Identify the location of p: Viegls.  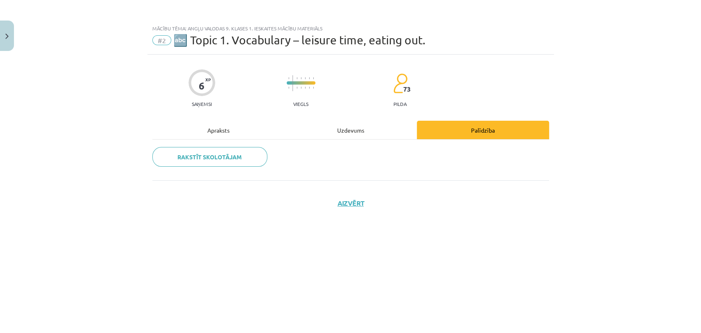
(300, 104).